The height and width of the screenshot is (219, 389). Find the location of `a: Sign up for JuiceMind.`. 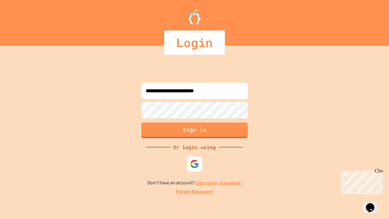

a: Sign up for JuiceMind. is located at coordinates (219, 182).